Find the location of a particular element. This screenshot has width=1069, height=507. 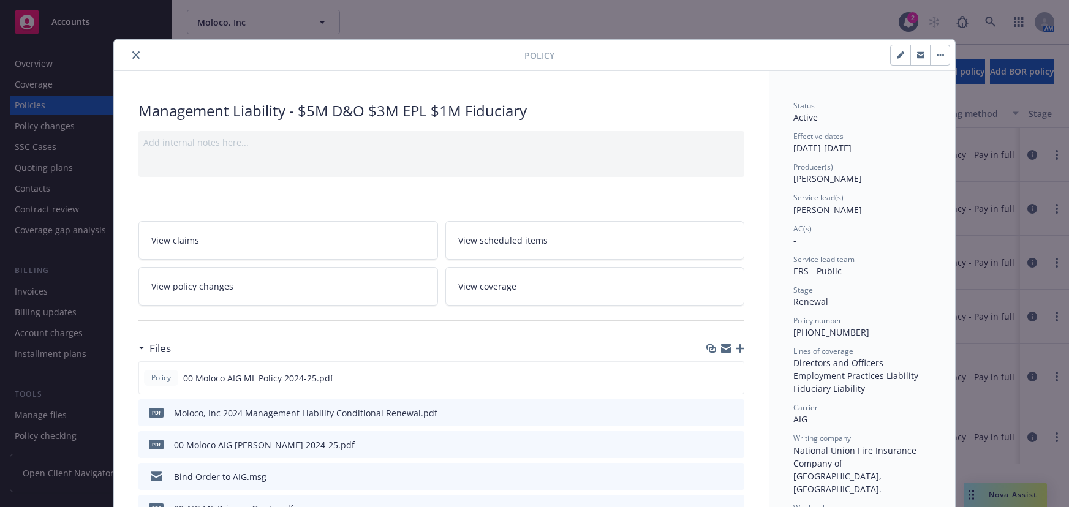

div: Bind Order to AIG.msg is located at coordinates (220, 477).